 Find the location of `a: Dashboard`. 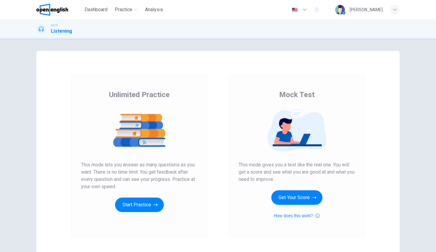

a: Dashboard is located at coordinates (96, 10).